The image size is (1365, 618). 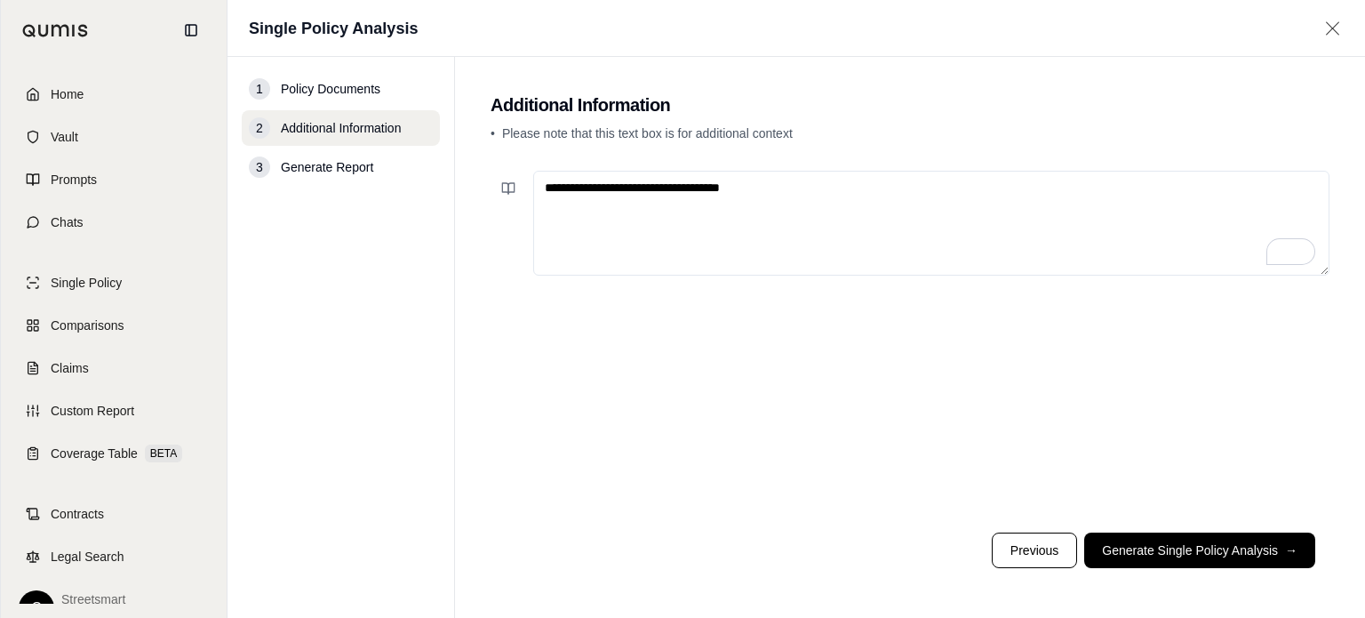 What do you see at coordinates (87, 556) in the screenshot?
I see `span: Legal Search` at bounding box center [87, 556].